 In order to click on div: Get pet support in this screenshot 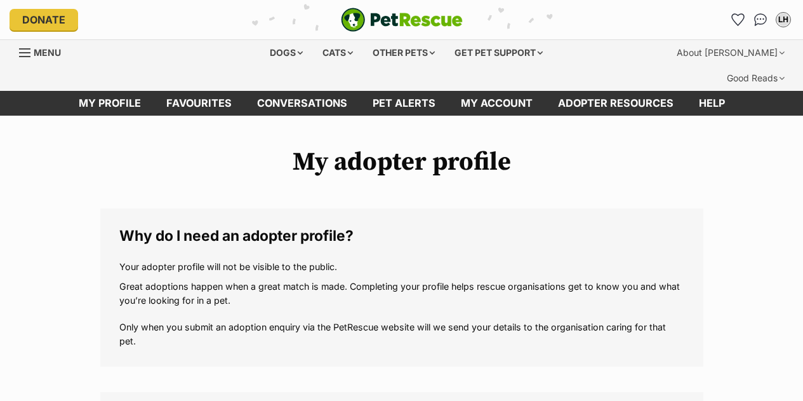, I will do `click(498, 53)`.